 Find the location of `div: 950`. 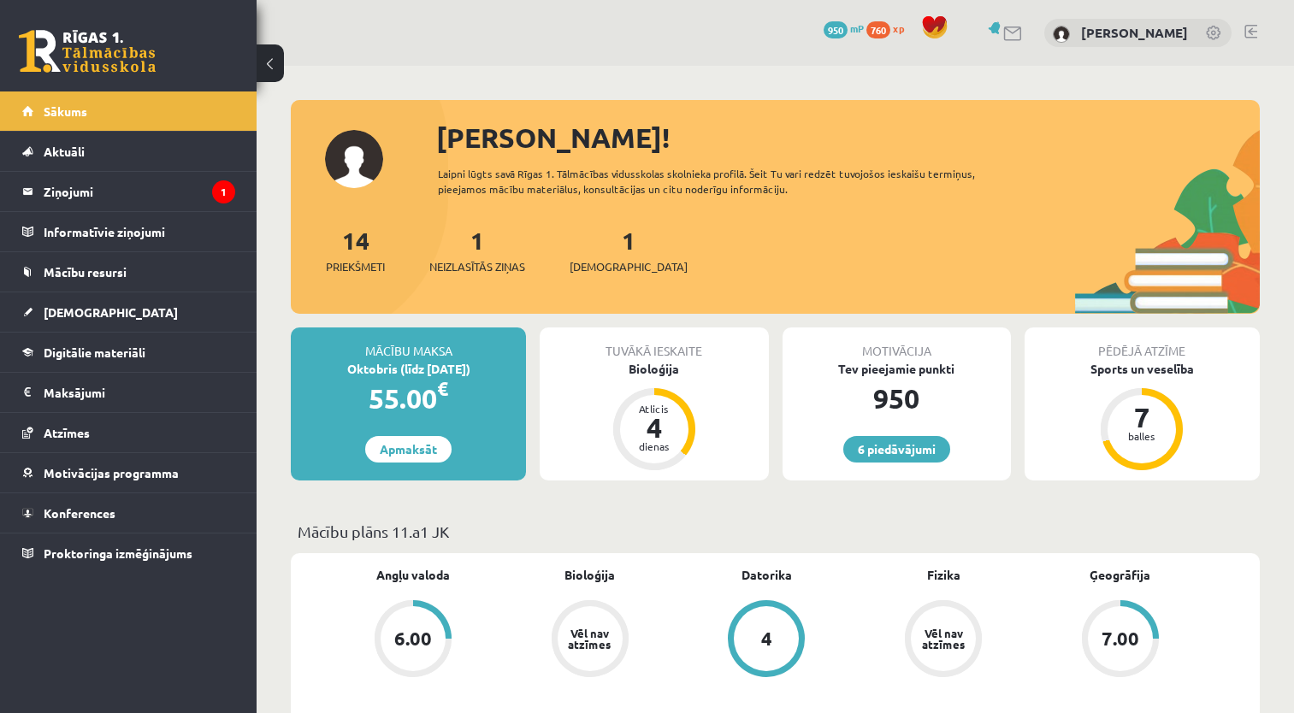

div: 950 is located at coordinates (896, 399).